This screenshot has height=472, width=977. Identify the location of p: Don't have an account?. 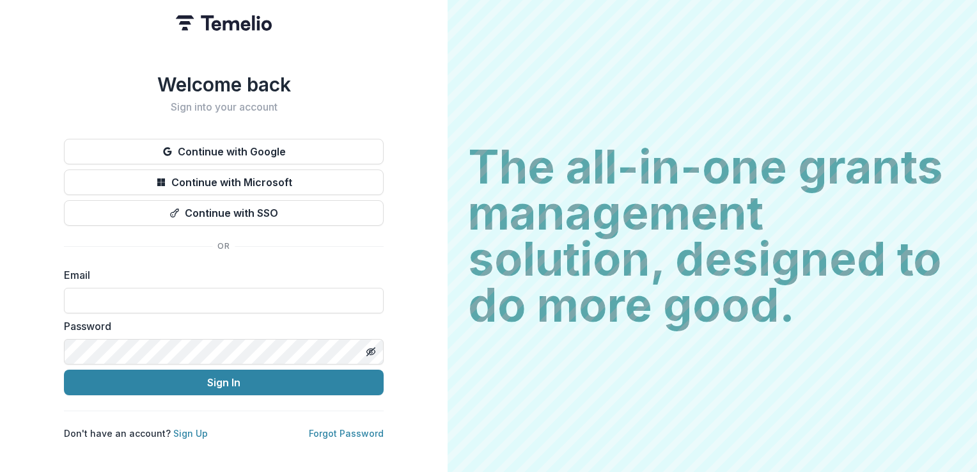
(136, 433).